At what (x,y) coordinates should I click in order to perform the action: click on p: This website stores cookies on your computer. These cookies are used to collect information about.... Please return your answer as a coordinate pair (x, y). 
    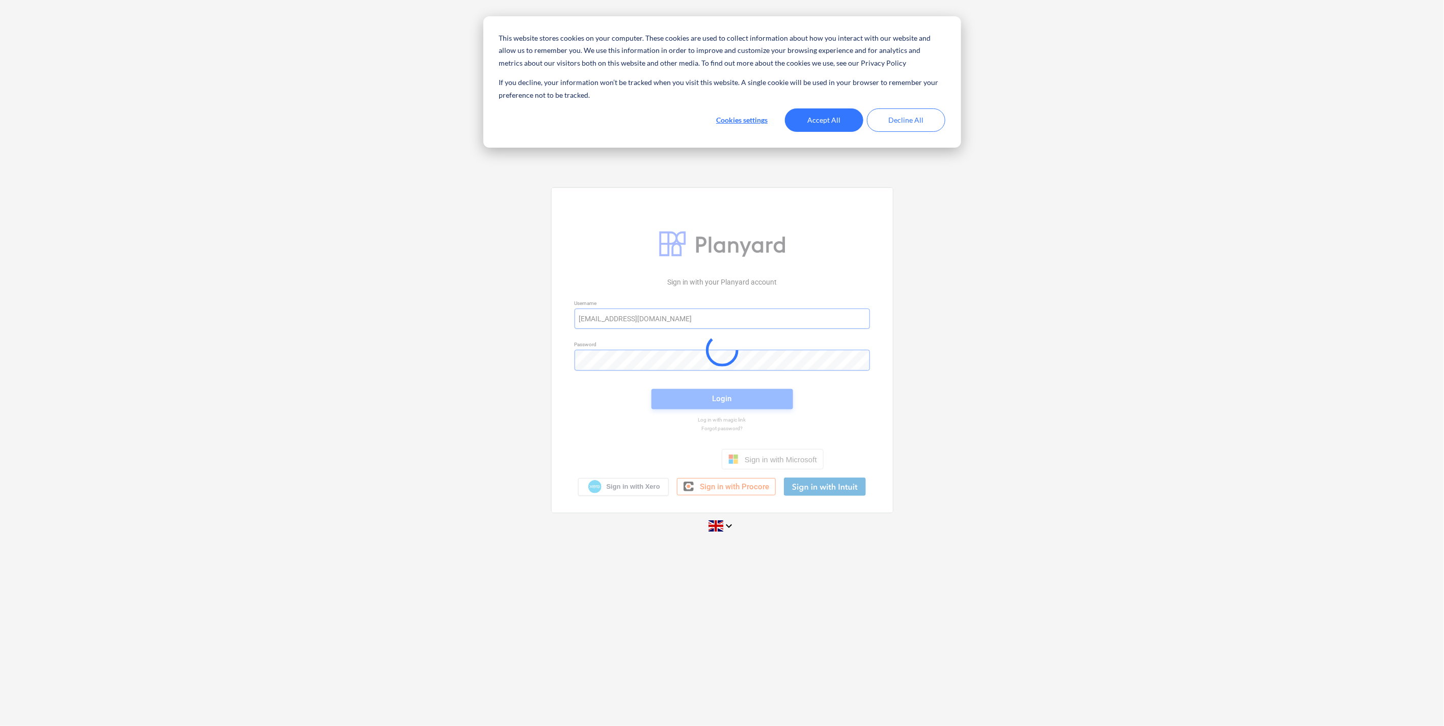
    Looking at the image, I should click on (722, 51).